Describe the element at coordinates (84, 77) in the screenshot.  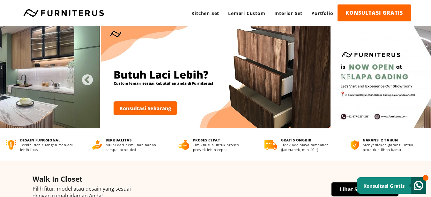
I see `button: Previous` at that location.